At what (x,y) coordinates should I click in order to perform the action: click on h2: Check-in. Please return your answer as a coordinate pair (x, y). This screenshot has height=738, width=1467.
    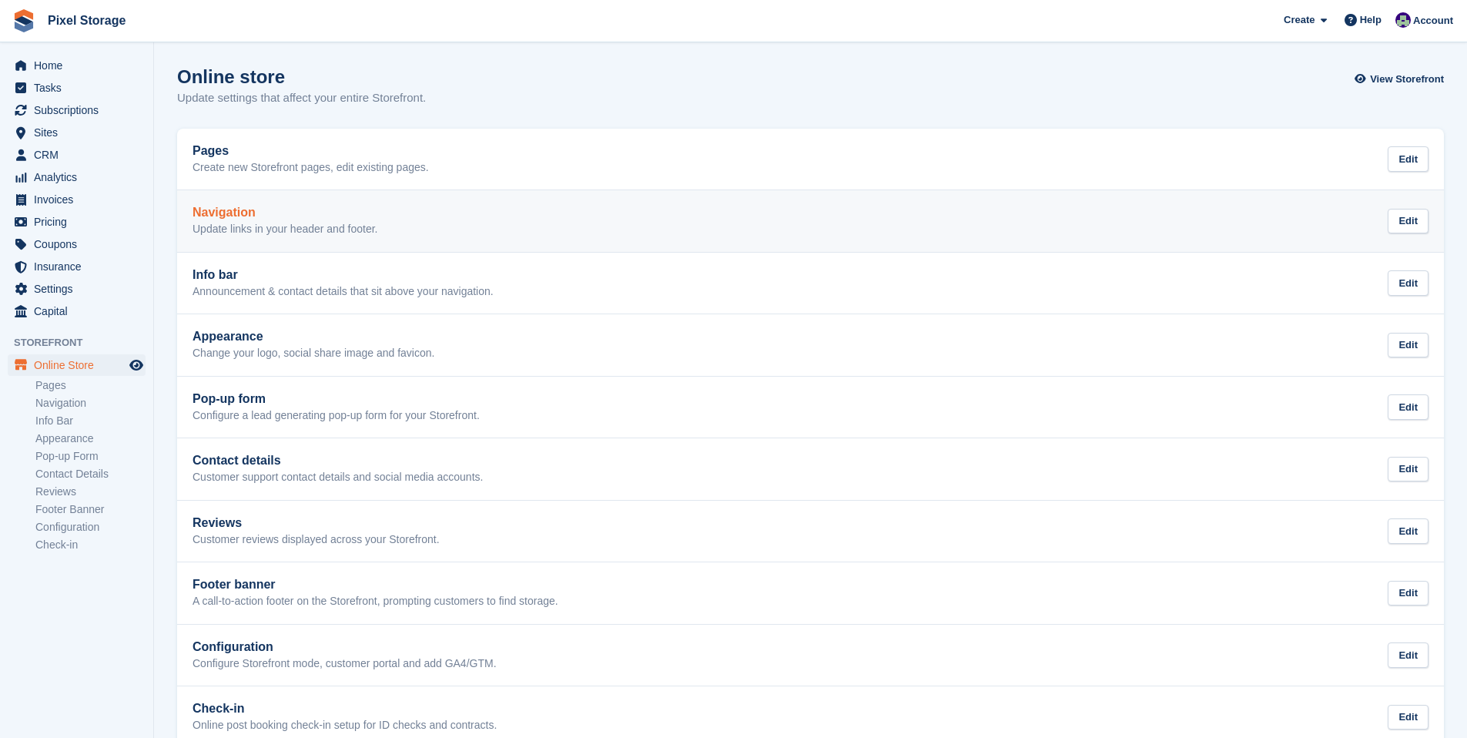
    Looking at the image, I should click on (344, 708).